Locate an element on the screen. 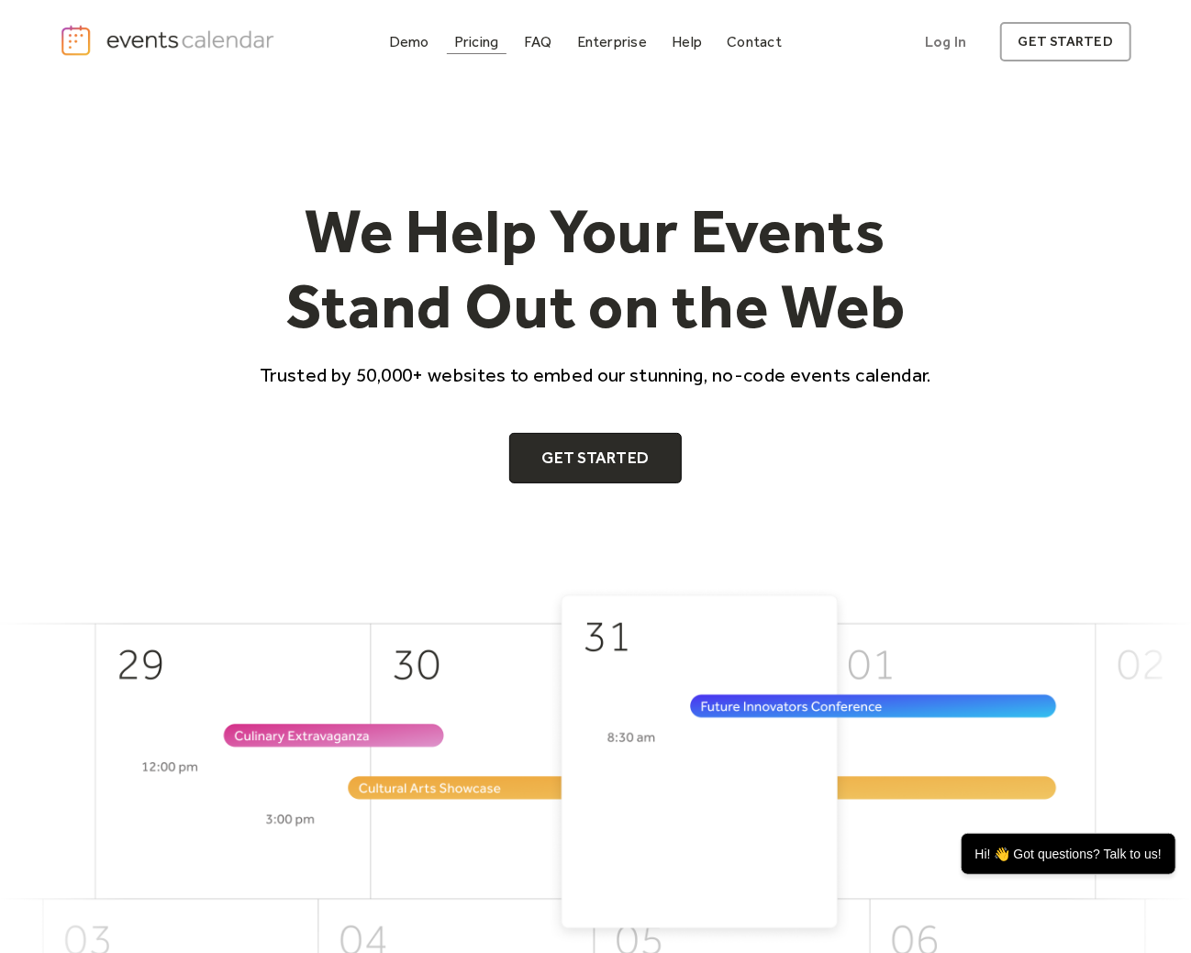  a: FAQ is located at coordinates (538, 41).